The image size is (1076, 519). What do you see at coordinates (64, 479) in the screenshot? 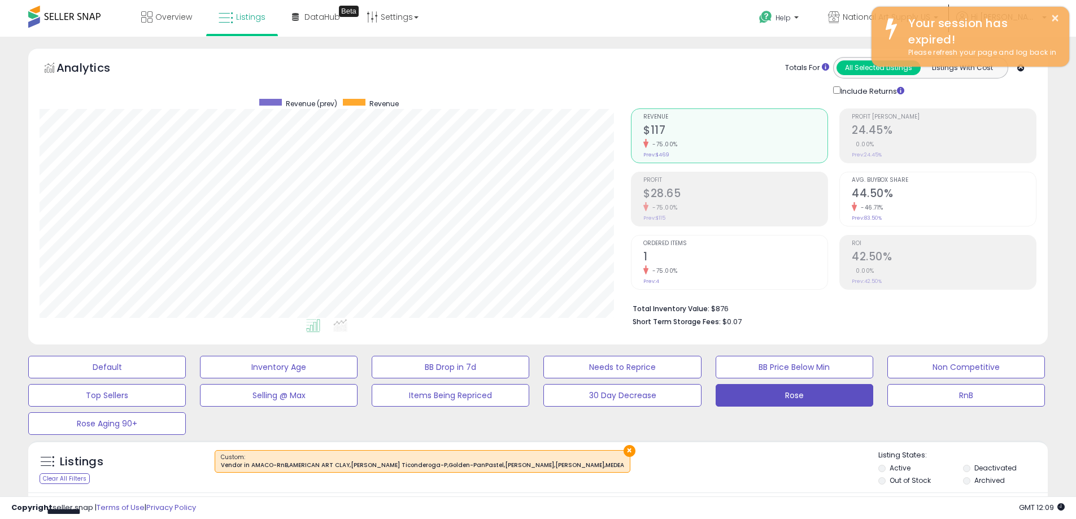
I see `div: Clear All Filters` at bounding box center [64, 479].